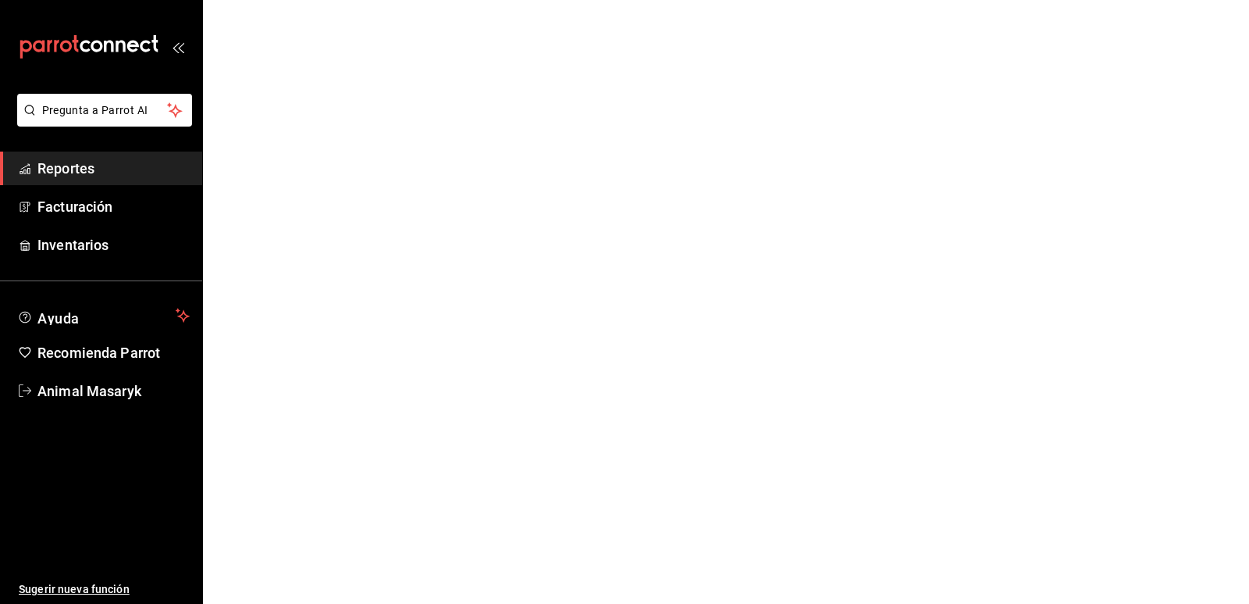 Image resolution: width=1249 pixels, height=604 pixels. Describe the element at coordinates (103, 315) in the screenshot. I see `span: Ayuda` at that location.